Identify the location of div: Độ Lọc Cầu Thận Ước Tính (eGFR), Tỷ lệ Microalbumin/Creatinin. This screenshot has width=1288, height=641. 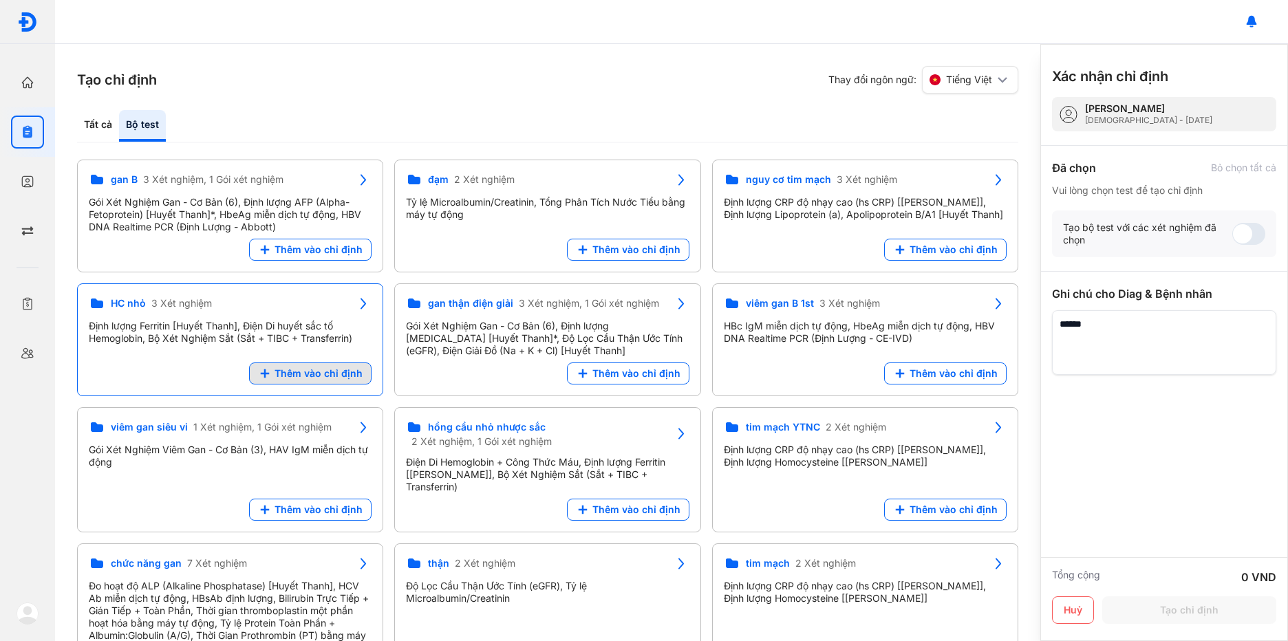
(547, 592).